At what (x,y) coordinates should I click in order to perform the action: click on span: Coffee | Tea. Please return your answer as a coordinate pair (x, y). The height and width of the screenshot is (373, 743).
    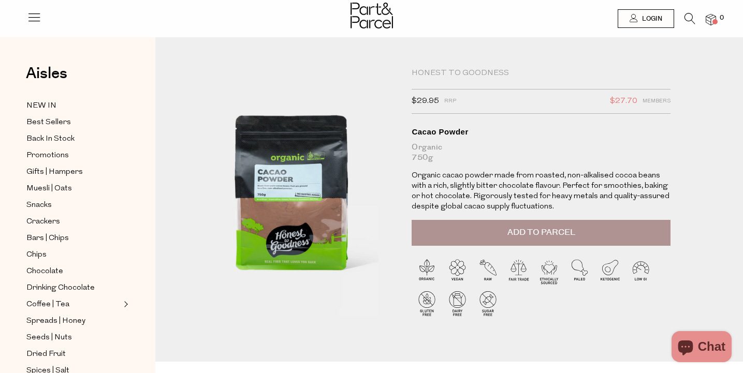
    Looking at the image, I should click on (48, 305).